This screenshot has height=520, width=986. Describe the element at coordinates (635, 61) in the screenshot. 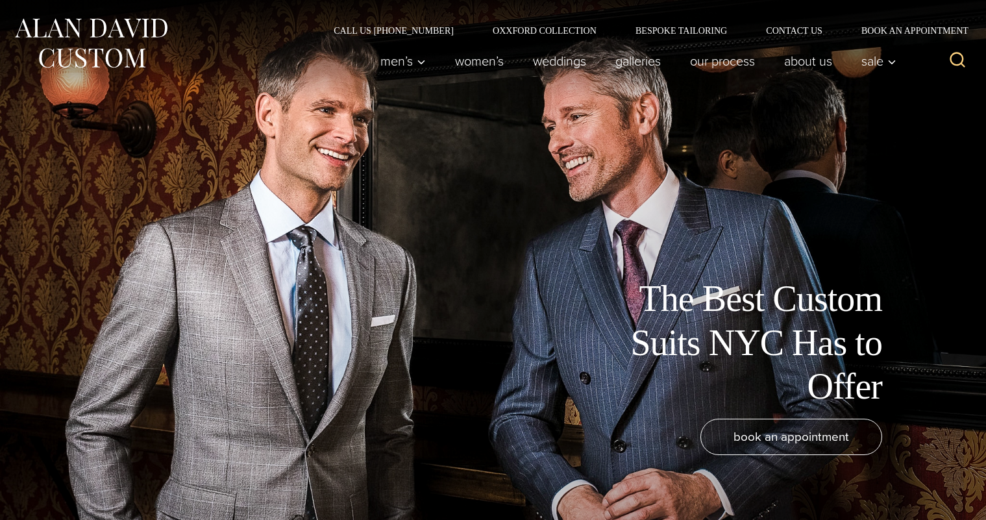

I see `nav: Primary Navigation` at that location.